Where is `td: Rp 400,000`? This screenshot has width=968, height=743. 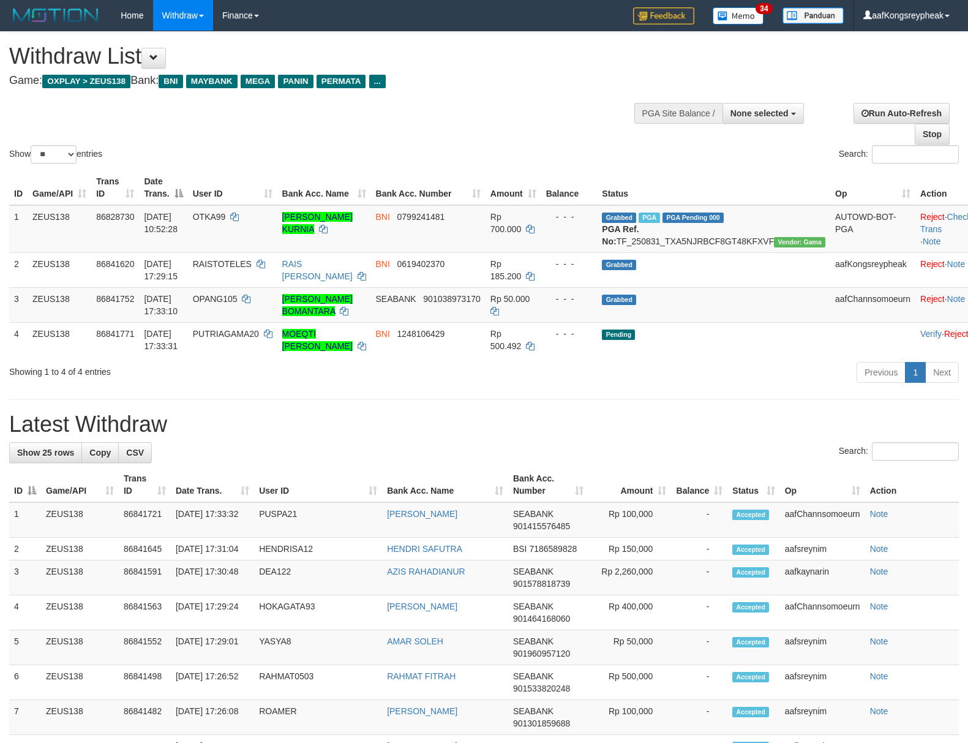 td: Rp 400,000 is located at coordinates (629, 612).